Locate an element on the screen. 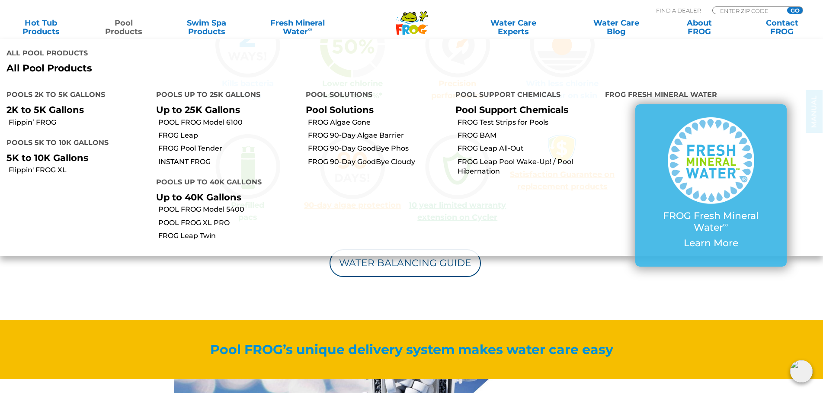 The height and width of the screenshot is (393, 823). p: Up to 40K Gallons is located at coordinates (224, 197).